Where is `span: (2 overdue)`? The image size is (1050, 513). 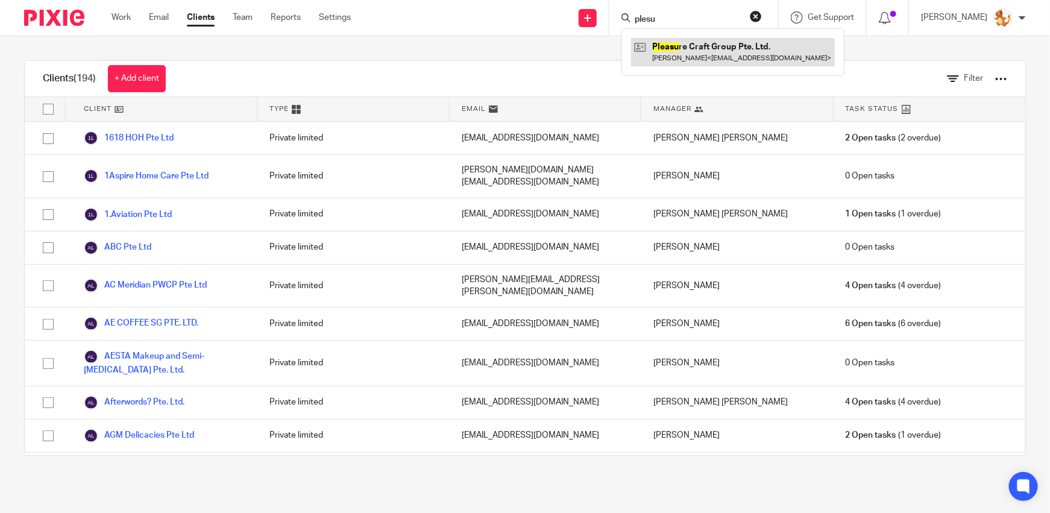 span: (2 overdue) is located at coordinates (894, 138).